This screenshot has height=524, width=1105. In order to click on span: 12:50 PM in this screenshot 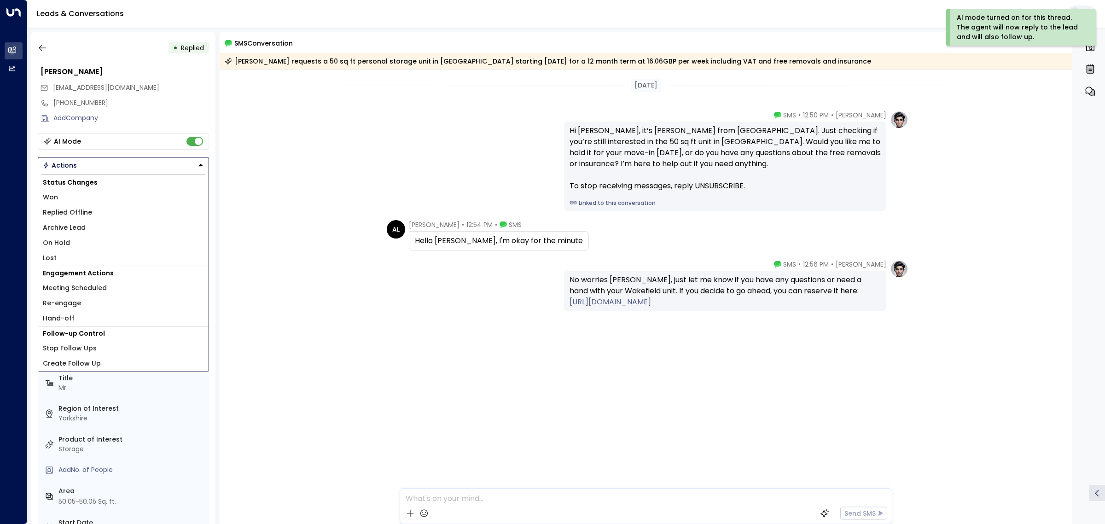, I will do `click(816, 115)`.